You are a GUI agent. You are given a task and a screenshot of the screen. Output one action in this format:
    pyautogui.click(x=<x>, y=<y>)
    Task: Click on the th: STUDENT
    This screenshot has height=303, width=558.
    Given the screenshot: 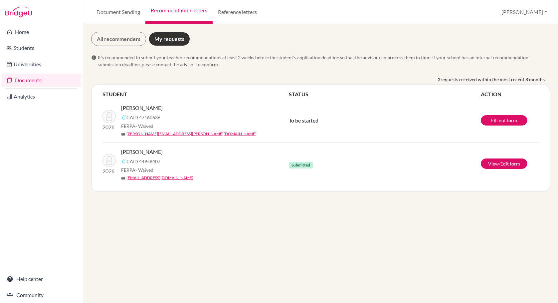 What is the action you would take?
    pyautogui.click(x=195, y=94)
    